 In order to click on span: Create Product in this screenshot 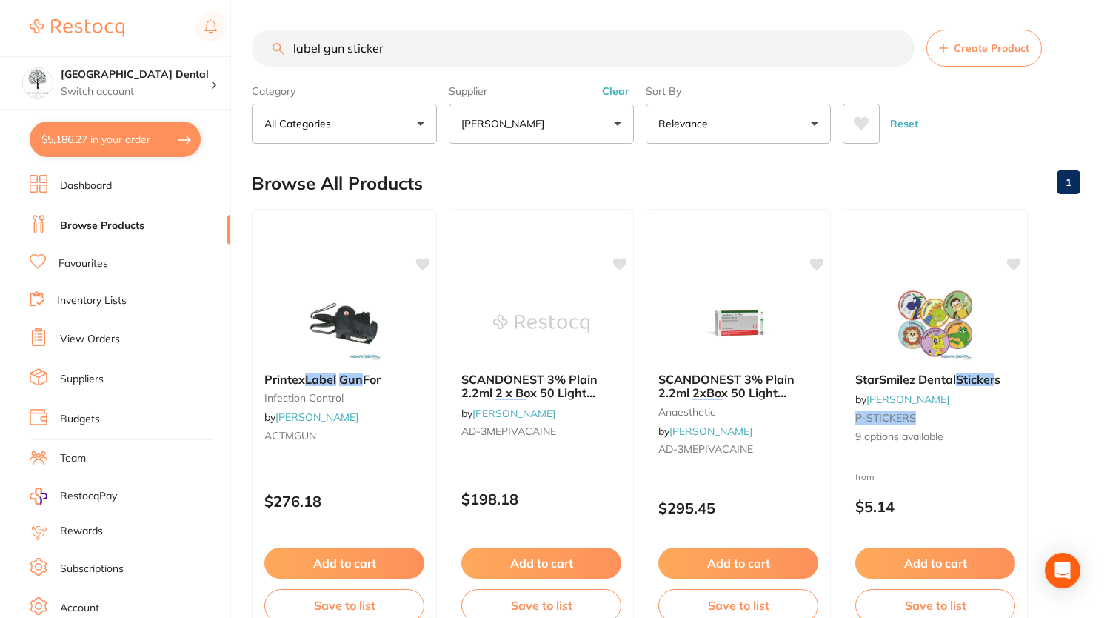, I will do `click(992, 48)`.